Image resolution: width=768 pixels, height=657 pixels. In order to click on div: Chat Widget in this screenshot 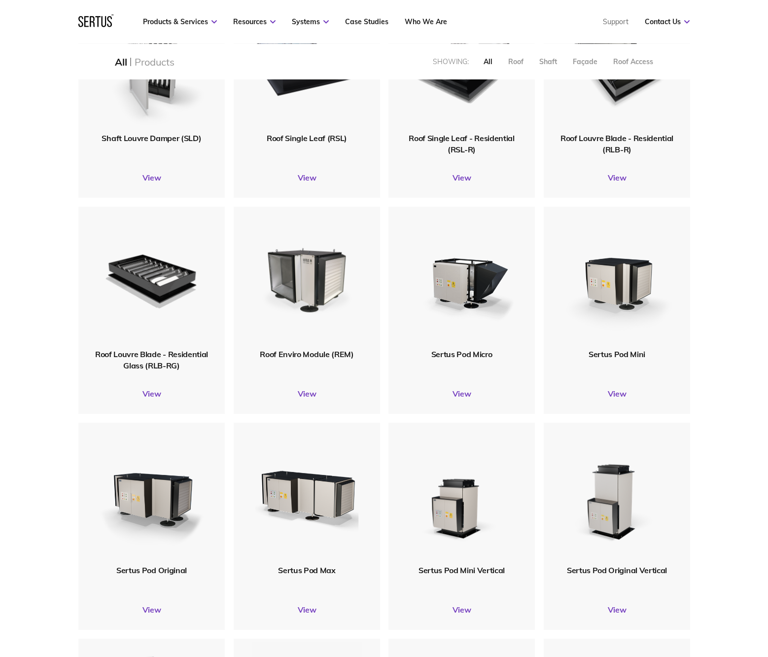, I will do `click(679, 599)`.